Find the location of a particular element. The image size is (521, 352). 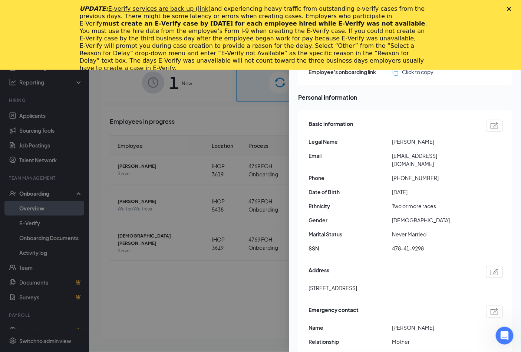

a: E-verify services are back up (link) is located at coordinates (159, 9).